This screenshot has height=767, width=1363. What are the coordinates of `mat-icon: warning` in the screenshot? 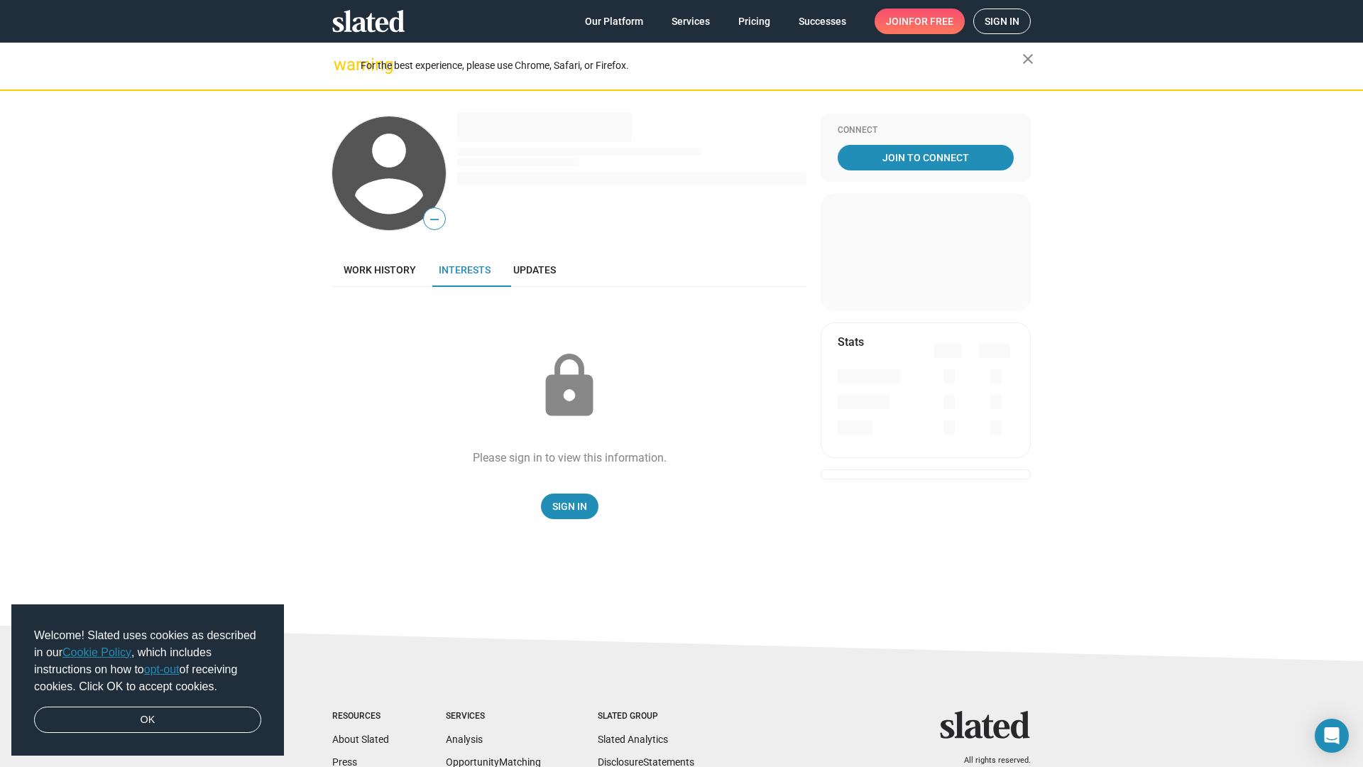 It's located at (342, 65).